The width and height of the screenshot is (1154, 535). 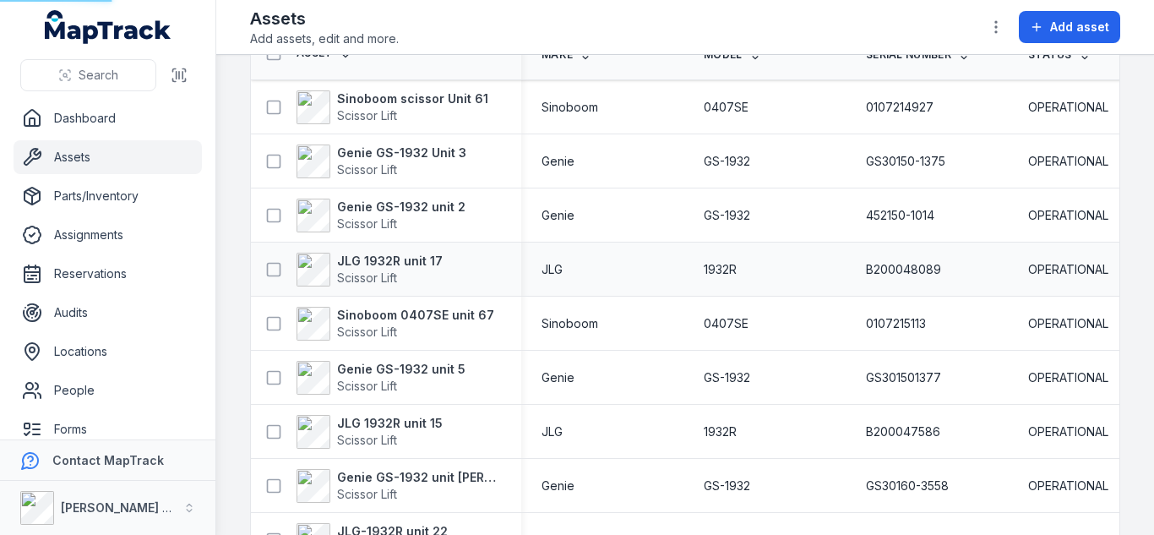 What do you see at coordinates (107, 235) in the screenshot?
I see `a: Assignments` at bounding box center [107, 235].